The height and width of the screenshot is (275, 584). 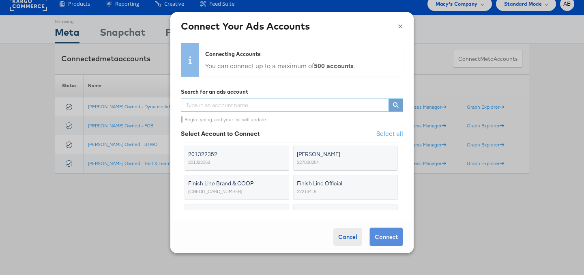 What do you see at coordinates (220, 133) in the screenshot?
I see `strong: Select Account to Connect` at bounding box center [220, 133].